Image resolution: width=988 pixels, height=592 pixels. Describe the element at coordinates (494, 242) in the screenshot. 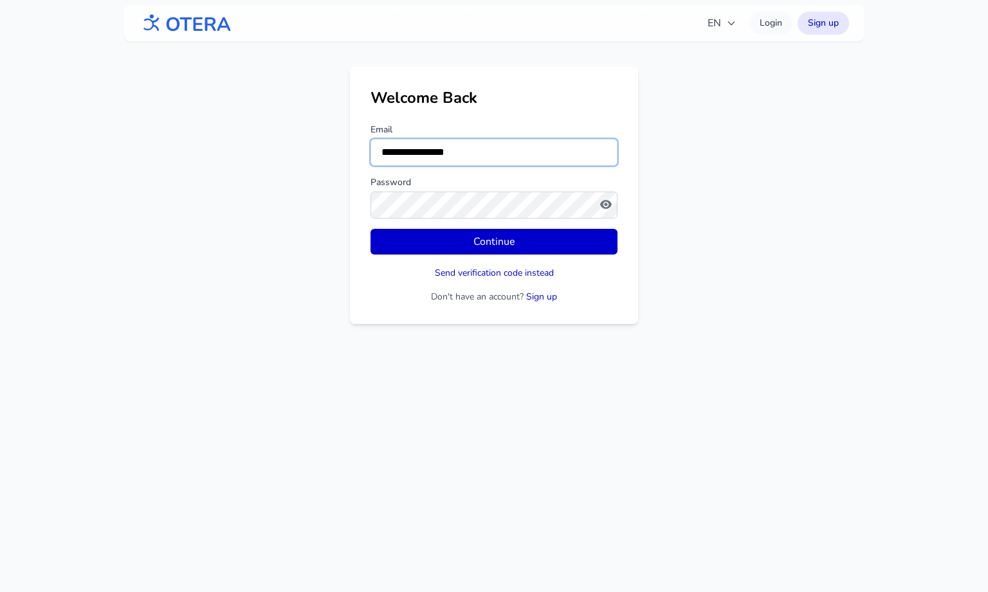

I see `button: Continue` at that location.